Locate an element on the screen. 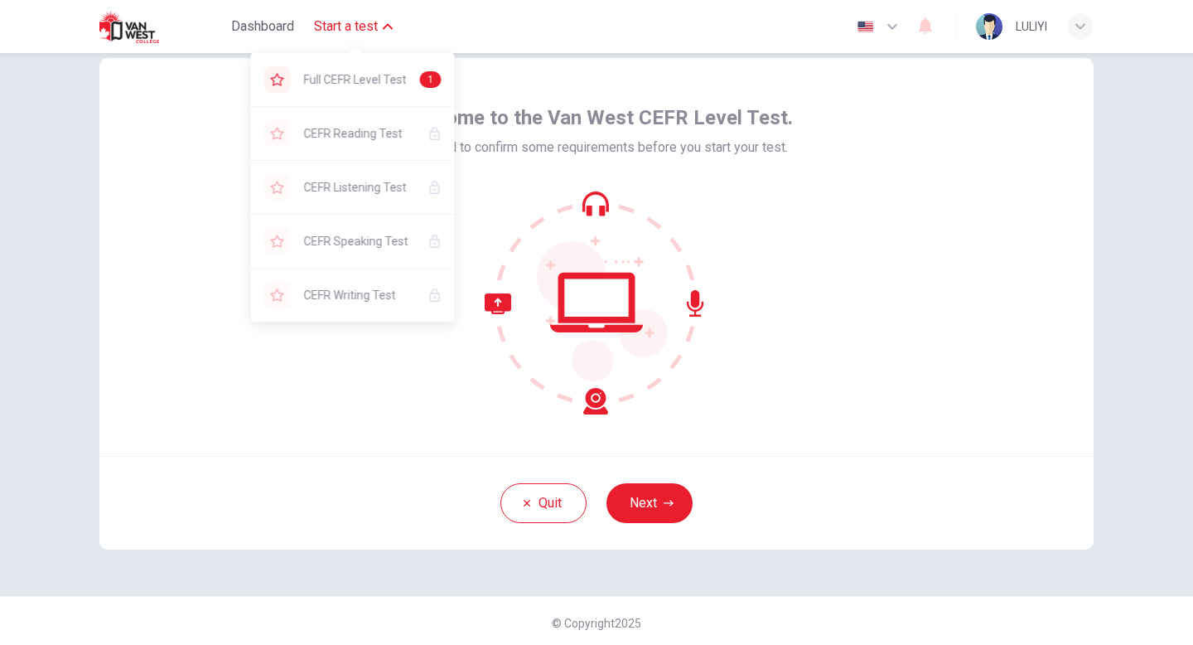 The height and width of the screenshot is (645, 1193). span: CEFR Reading Test is located at coordinates (360, 133).